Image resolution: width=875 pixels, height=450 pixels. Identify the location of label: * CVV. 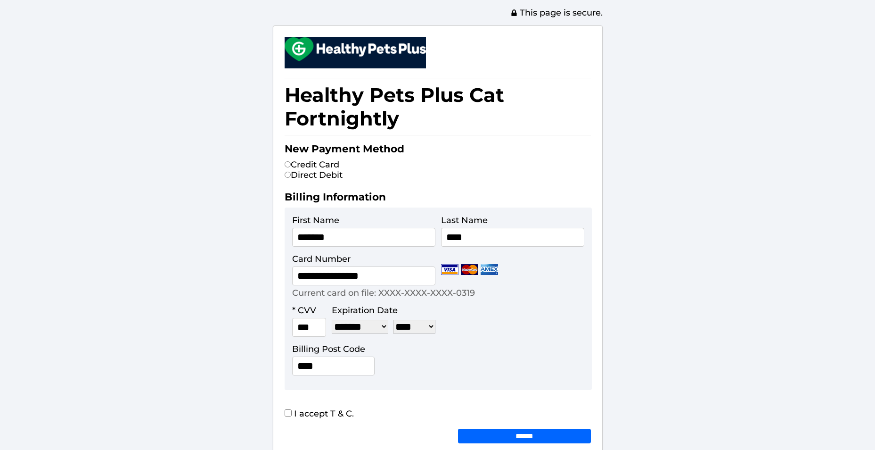
(304, 310).